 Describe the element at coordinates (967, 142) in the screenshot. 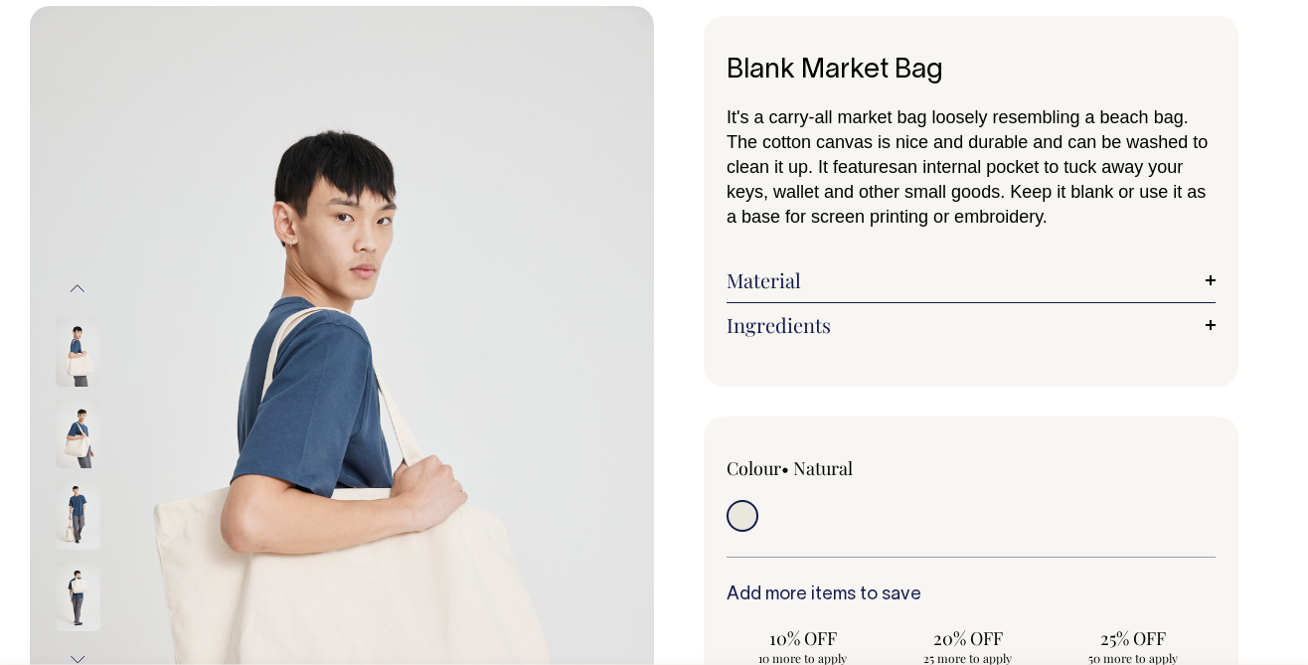

I see `span: It's a carry-all market bag loosely resembling a beach bag. The cotton canvas is nice and durable...` at that location.